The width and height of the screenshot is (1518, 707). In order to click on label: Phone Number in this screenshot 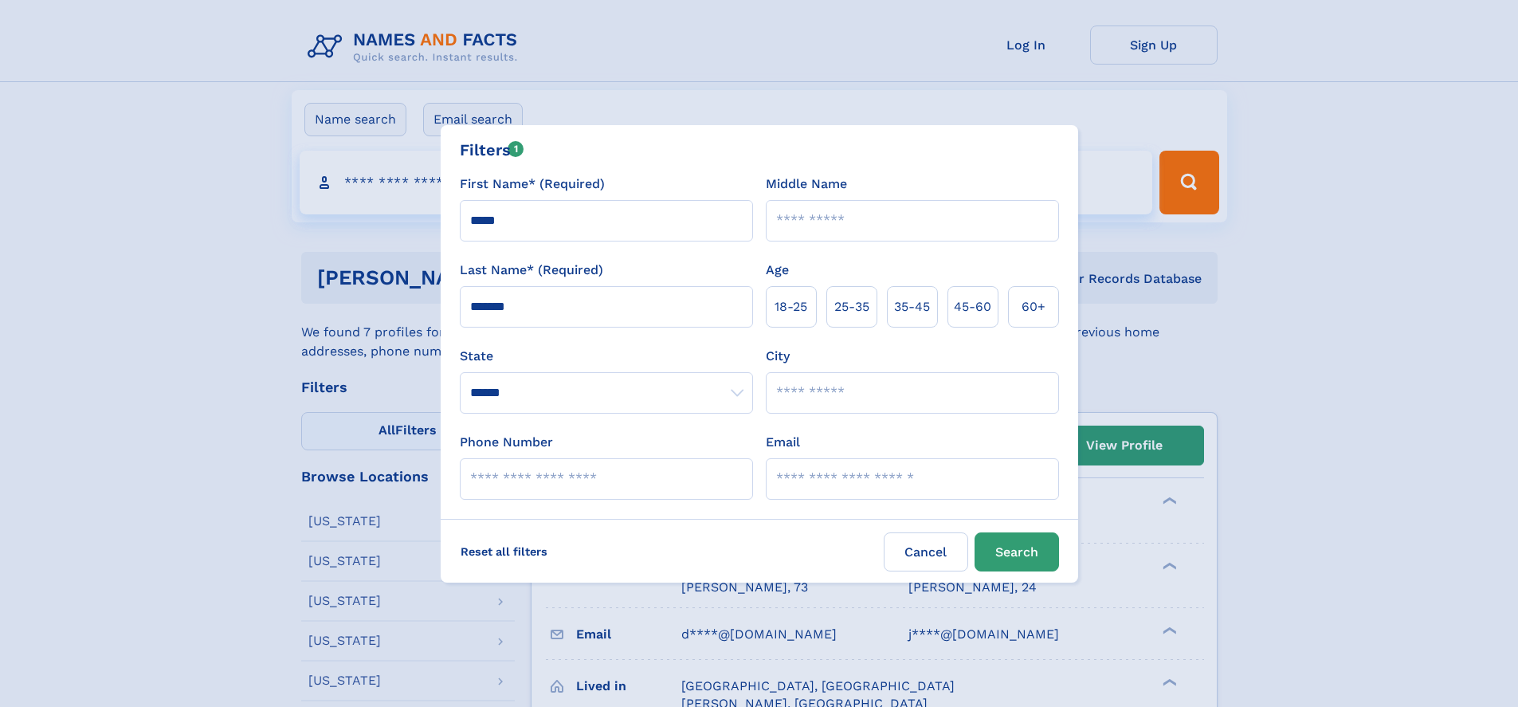, I will do `click(506, 442)`.